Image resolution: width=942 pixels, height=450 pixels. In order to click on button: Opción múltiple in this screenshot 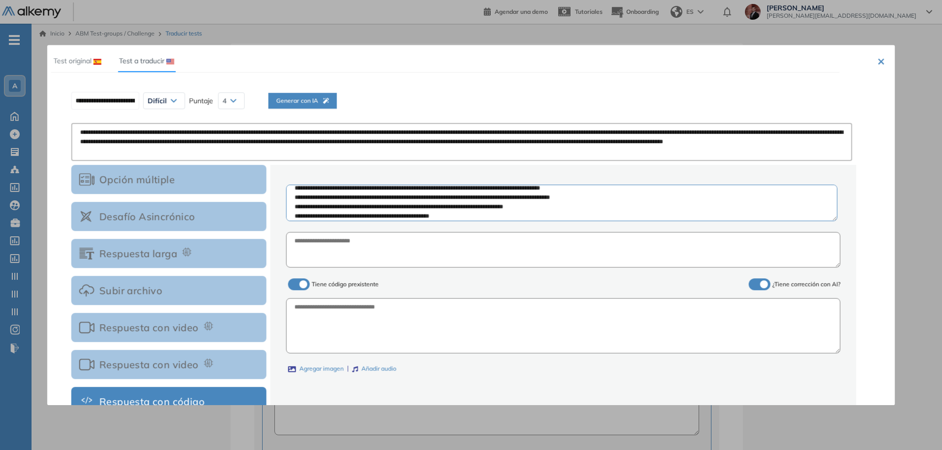, I will do `click(169, 179)`.